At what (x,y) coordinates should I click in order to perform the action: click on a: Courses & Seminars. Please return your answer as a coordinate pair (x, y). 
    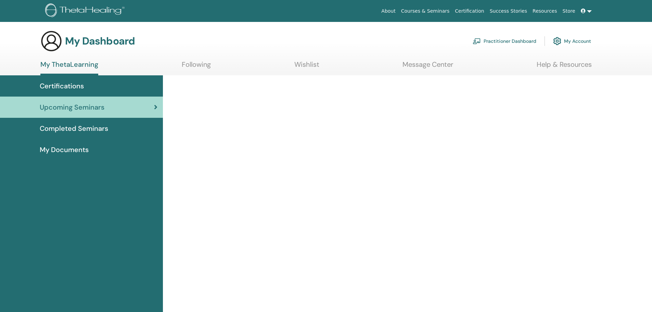
    Looking at the image, I should click on (426, 11).